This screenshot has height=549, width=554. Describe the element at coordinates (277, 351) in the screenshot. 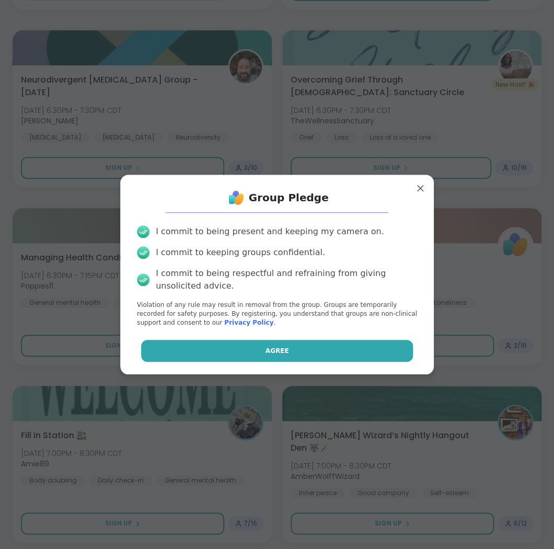

I see `button: Agree` at that location.